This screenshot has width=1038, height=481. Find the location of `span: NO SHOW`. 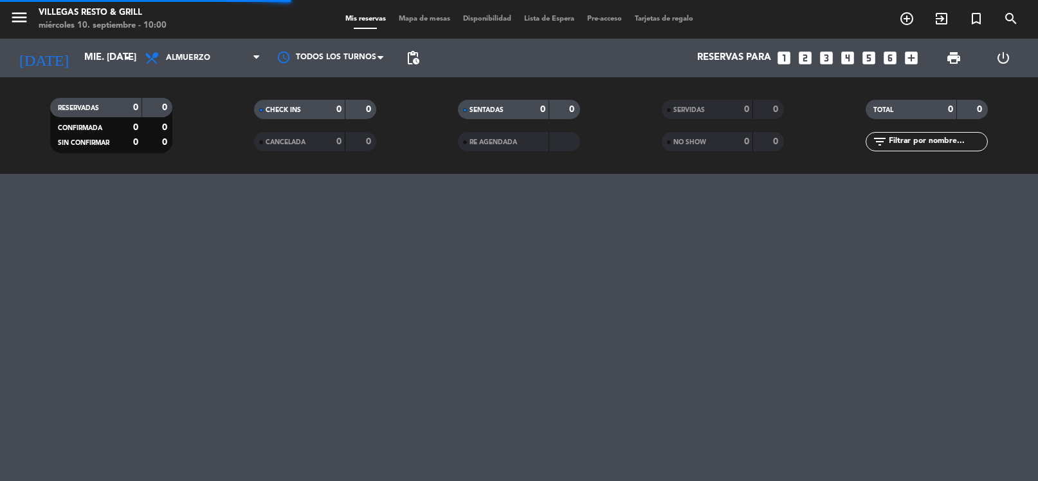

span: NO SHOW is located at coordinates (690, 142).